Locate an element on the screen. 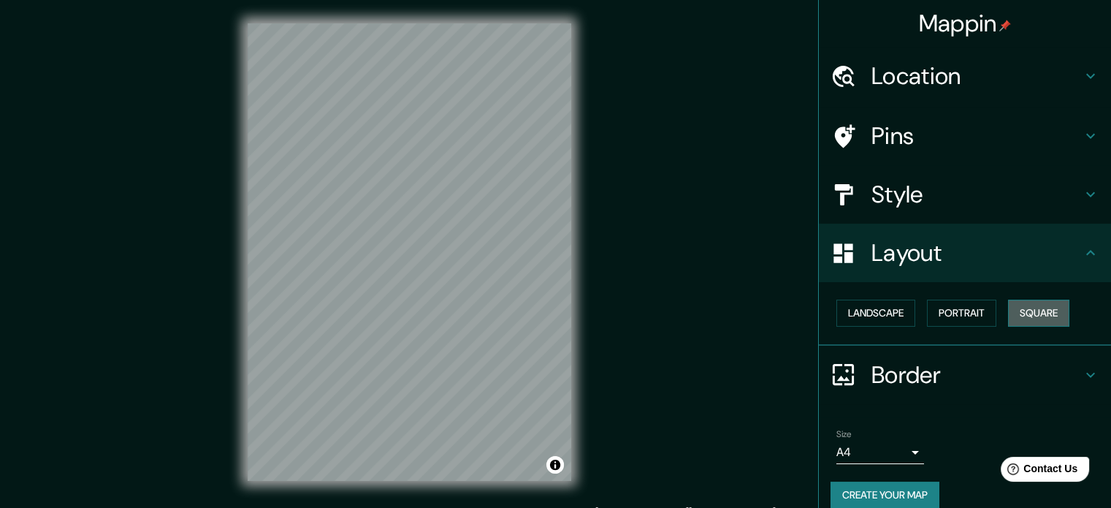 Image resolution: width=1111 pixels, height=508 pixels. h4: Style is located at coordinates (976, 194).